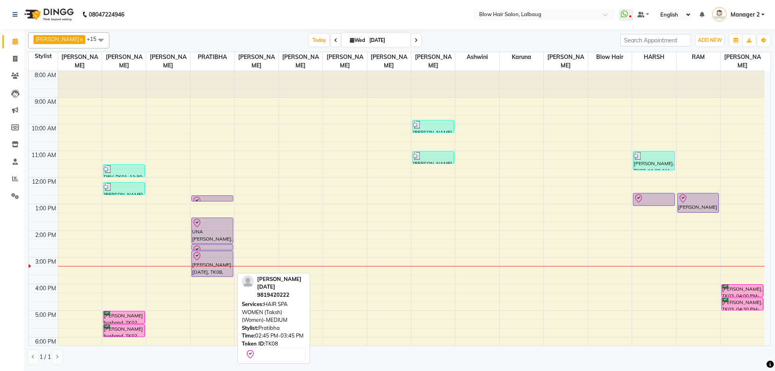 This screenshot has width=775, height=371. What do you see at coordinates (699, 57) in the screenshot?
I see `span: RAM` at bounding box center [699, 57].